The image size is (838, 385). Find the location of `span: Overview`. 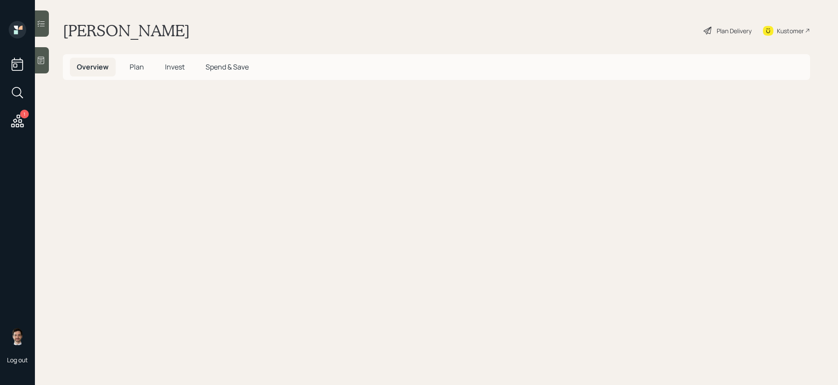

span: Overview is located at coordinates (93, 67).